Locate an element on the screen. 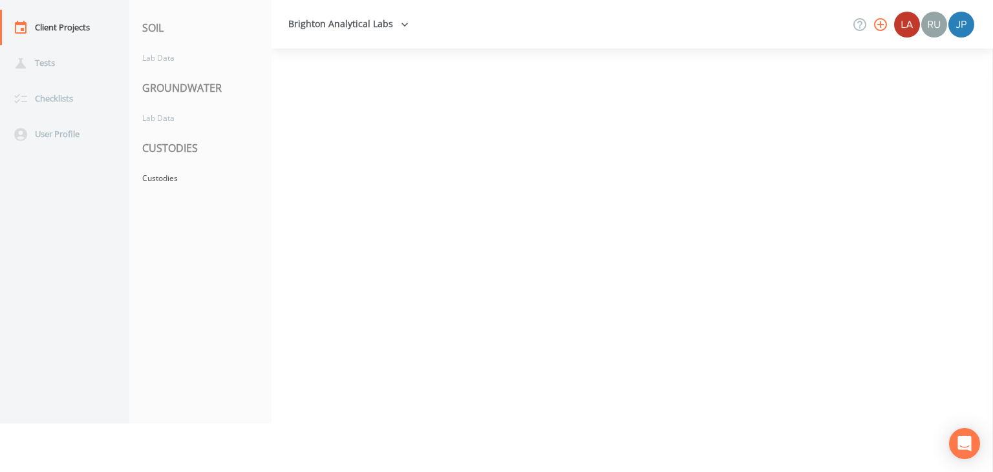 The height and width of the screenshot is (472, 993). img: 41241ef155101aa6d92a04480b0d0000 is located at coordinates (962, 25).